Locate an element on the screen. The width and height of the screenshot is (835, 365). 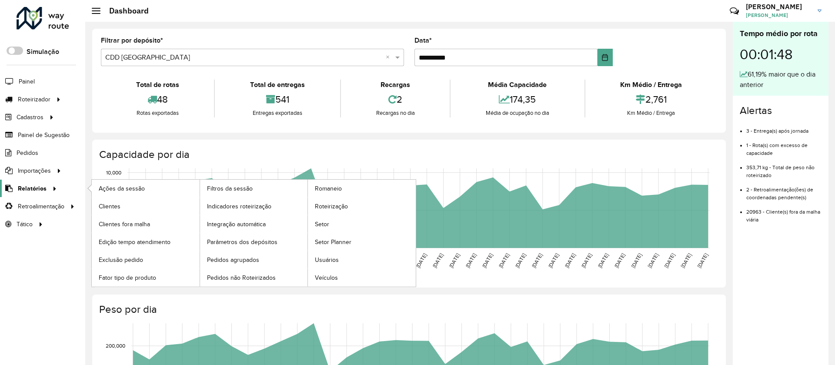
span: Setor is located at coordinates (322, 224).